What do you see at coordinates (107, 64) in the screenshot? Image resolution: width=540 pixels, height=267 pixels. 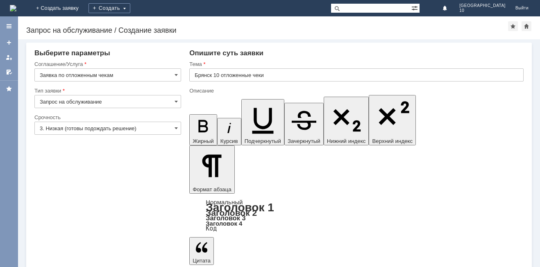 I see `div: Соглашение/Услуга` at bounding box center [107, 64].